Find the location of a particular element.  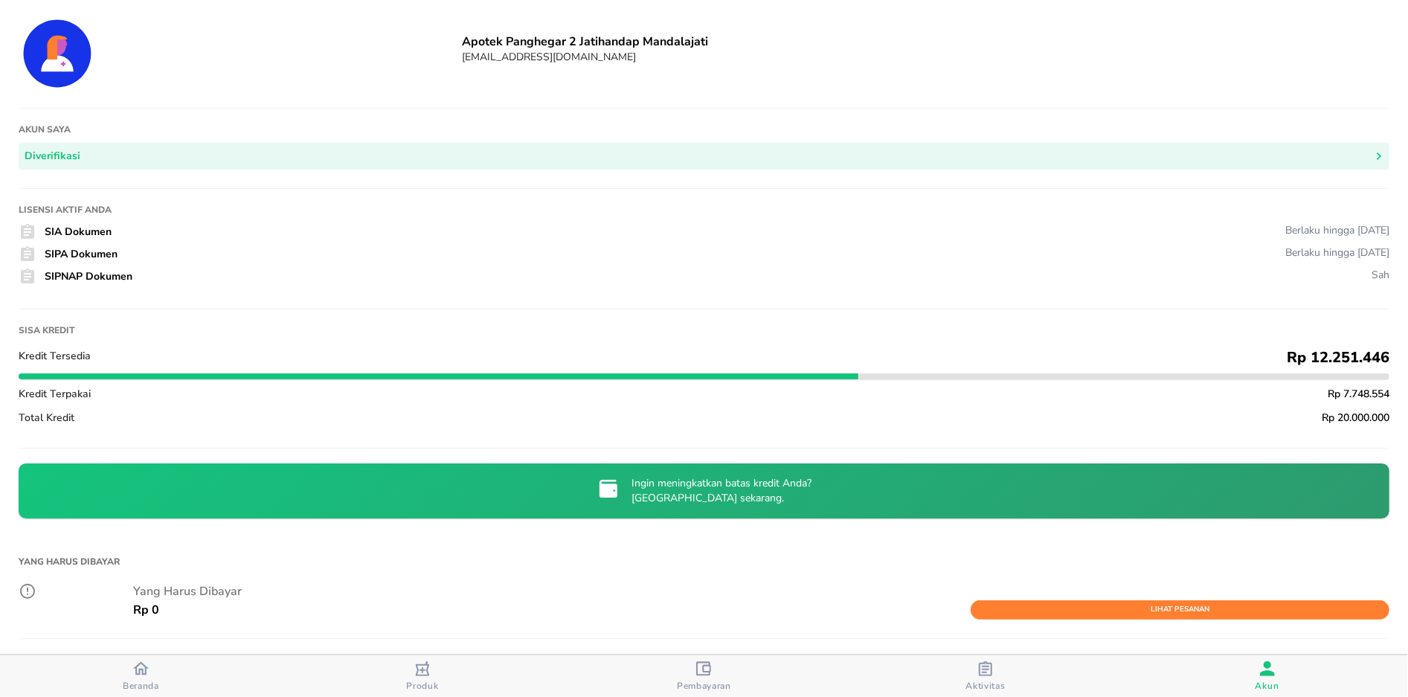

h1: Lisensi Aktif Anda is located at coordinates (704, 210).